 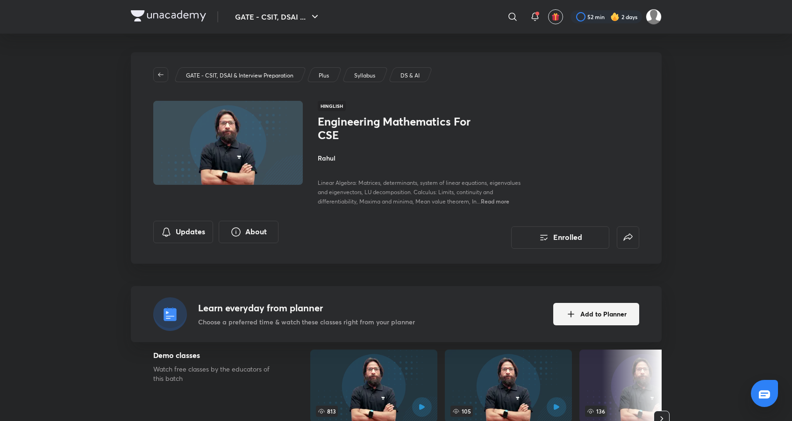 What do you see at coordinates (364, 76) in the screenshot?
I see `p: Syllabus` at bounding box center [364, 76].